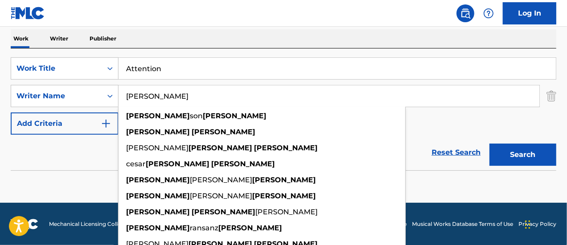  Describe the element at coordinates (462, 224) in the screenshot. I see `a: Musical Works Database Terms of Use` at that location.